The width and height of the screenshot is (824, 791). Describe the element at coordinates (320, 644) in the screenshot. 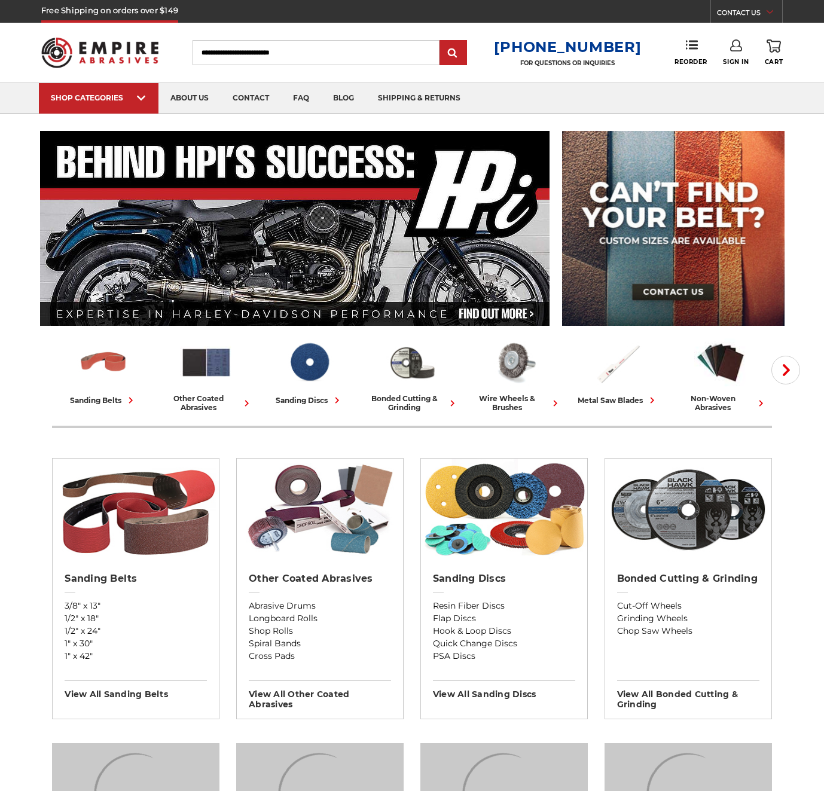

I see `a: Spiral Bands` at that location.